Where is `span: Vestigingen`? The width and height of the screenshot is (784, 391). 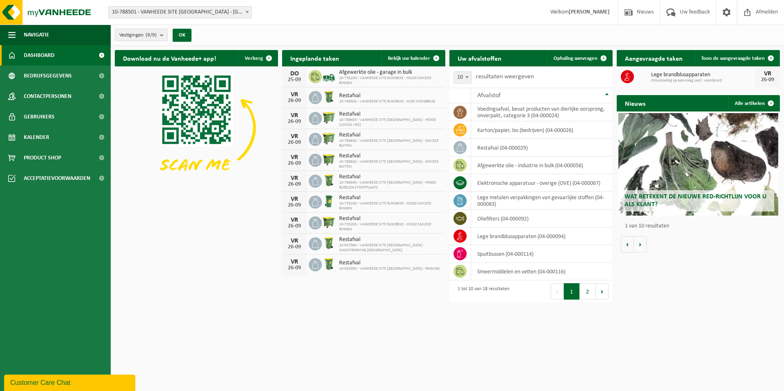
span: Vestigingen is located at coordinates (138, 35).